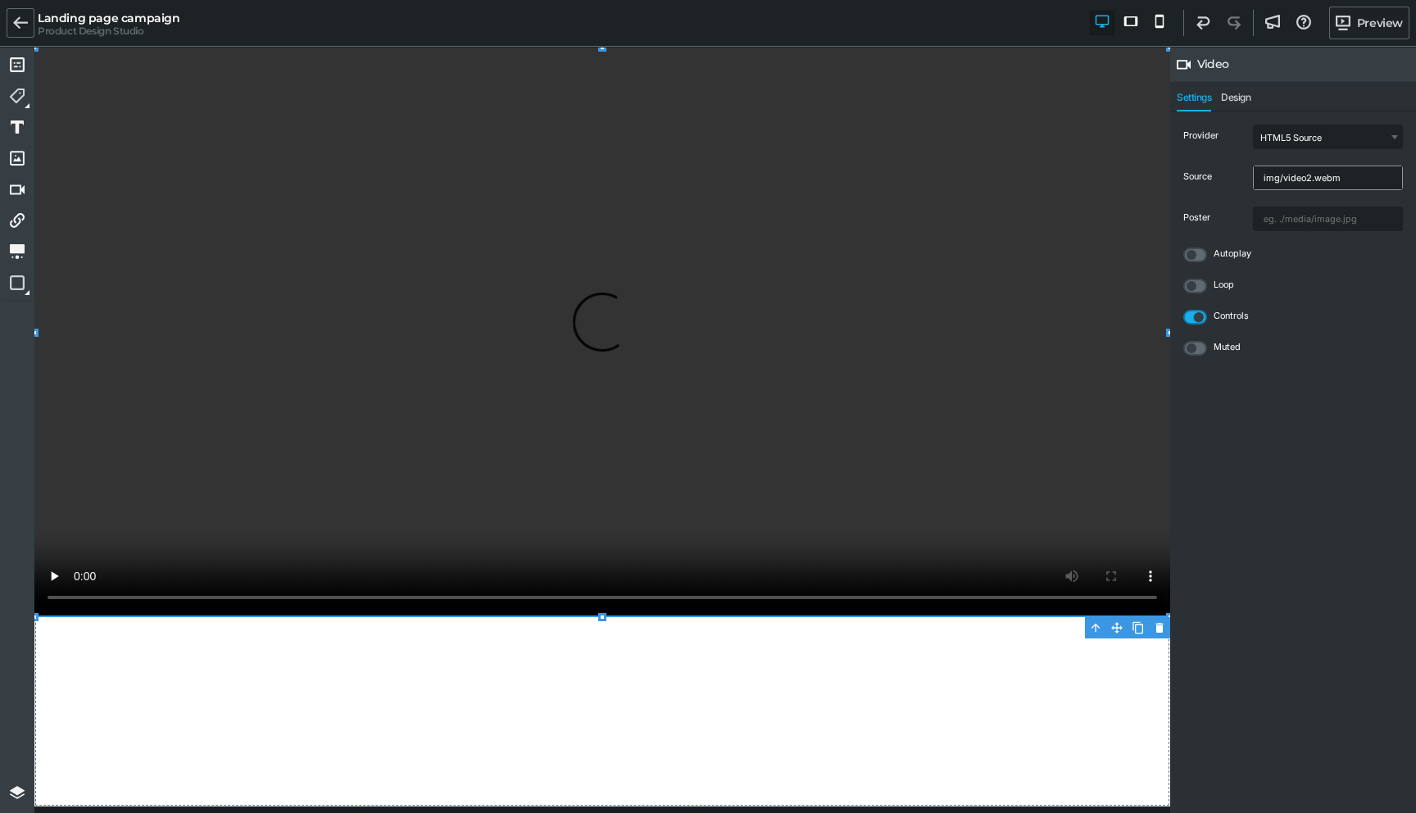  What do you see at coordinates (1216, 176) in the screenshot?
I see `div: Source` at bounding box center [1216, 176].